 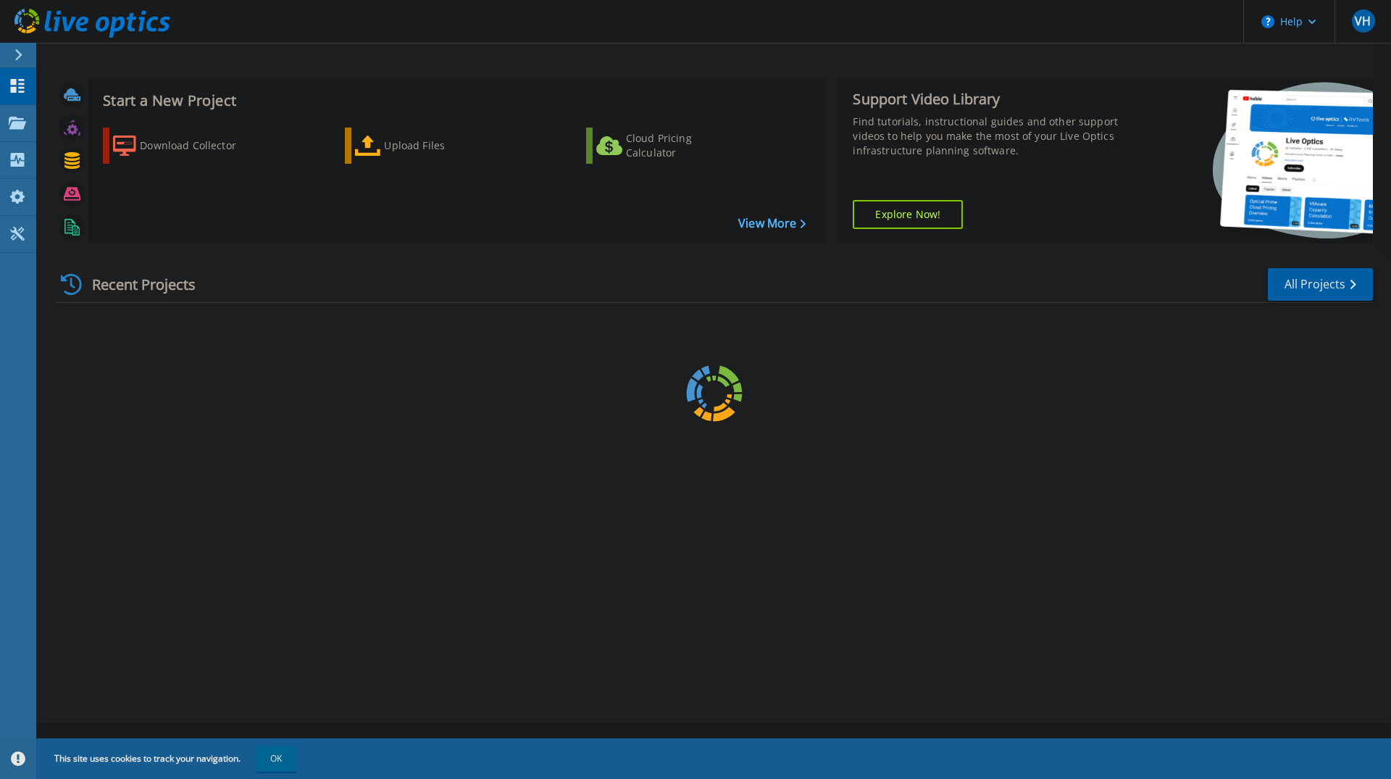 What do you see at coordinates (1363, 21) in the screenshot?
I see `span: VH` at bounding box center [1363, 21].